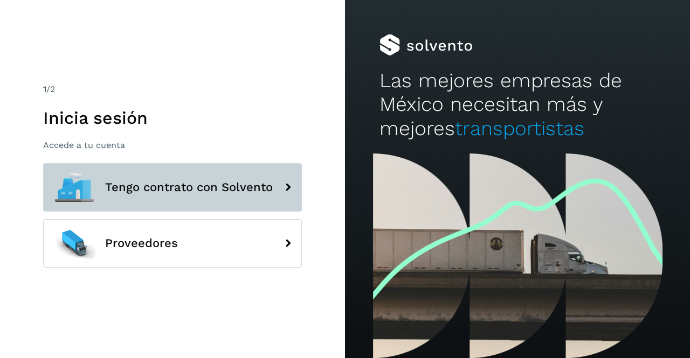 This screenshot has width=690, height=358. I want to click on span: Proveedores, so click(141, 244).